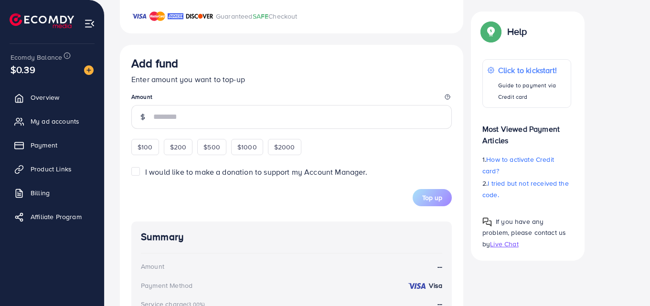 The height and width of the screenshot is (306, 650). What do you see at coordinates (52, 145) in the screenshot?
I see `a: Payment` at bounding box center [52, 145].